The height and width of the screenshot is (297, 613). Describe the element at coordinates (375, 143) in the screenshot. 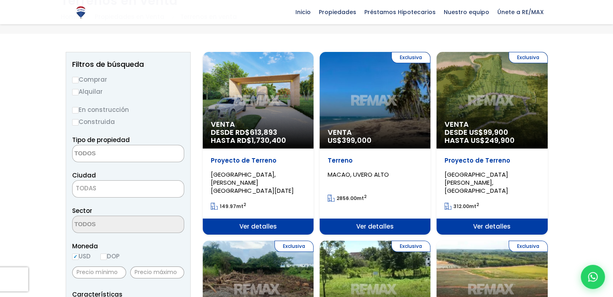

I see `a: Exclusiva Venta US$399,000 Terreno MACAO, UVERO ALTO 2856.00mt2 Ver detalles` at that location.